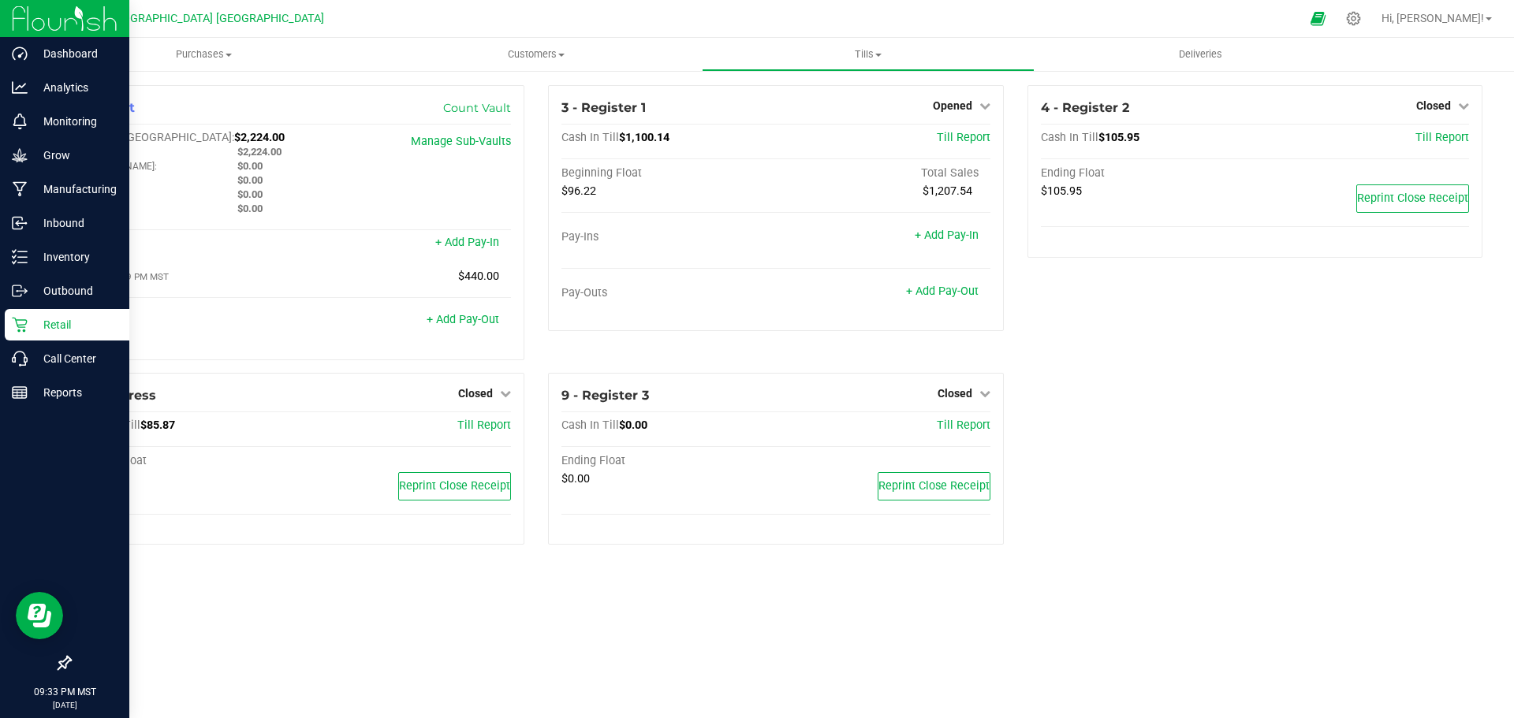 Image resolution: width=1514 pixels, height=718 pixels. I want to click on p: Grow, so click(75, 155).